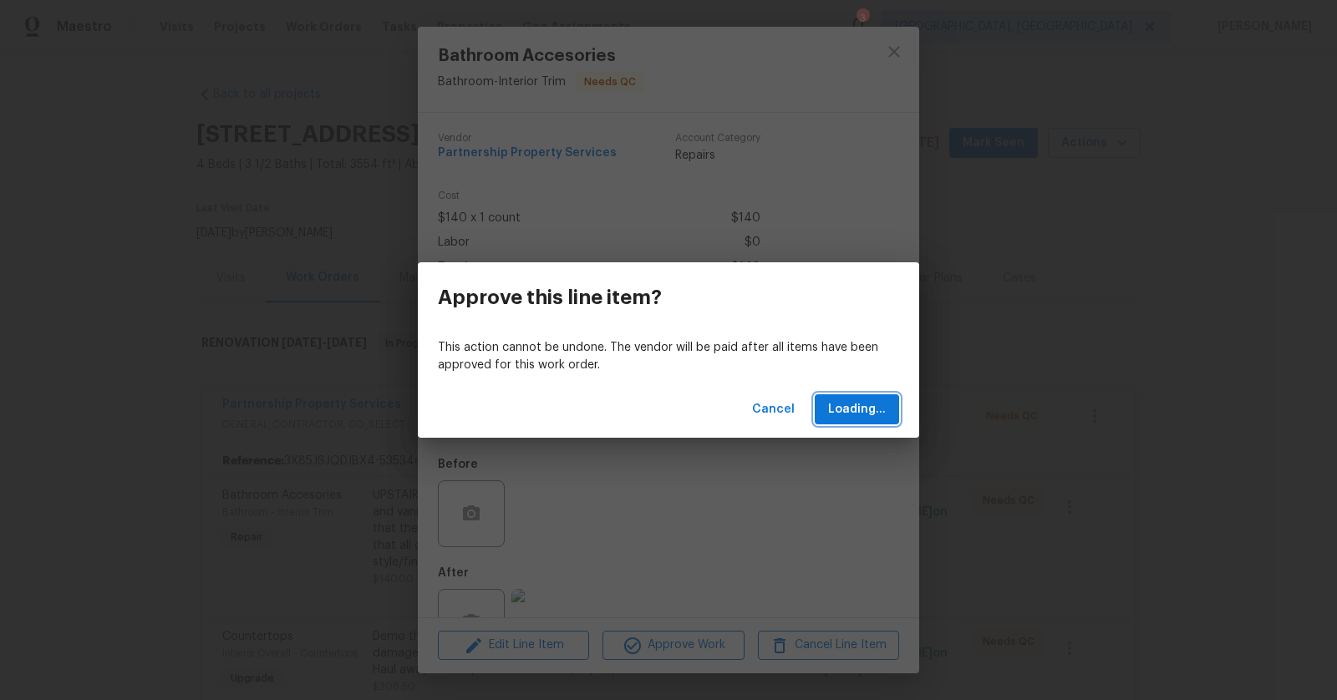 The height and width of the screenshot is (700, 1337). What do you see at coordinates (773, 409) in the screenshot?
I see `button: Cancel` at bounding box center [773, 409].